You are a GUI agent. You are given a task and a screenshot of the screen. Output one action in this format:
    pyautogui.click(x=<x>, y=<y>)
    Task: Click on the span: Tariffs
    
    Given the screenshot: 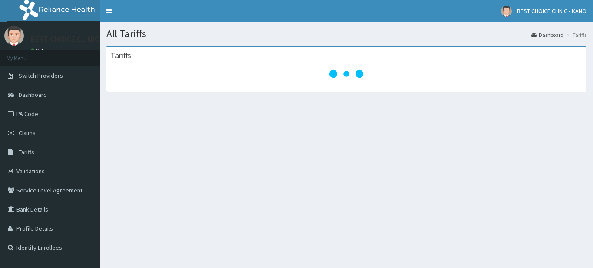 What is the action you would take?
    pyautogui.click(x=26, y=152)
    